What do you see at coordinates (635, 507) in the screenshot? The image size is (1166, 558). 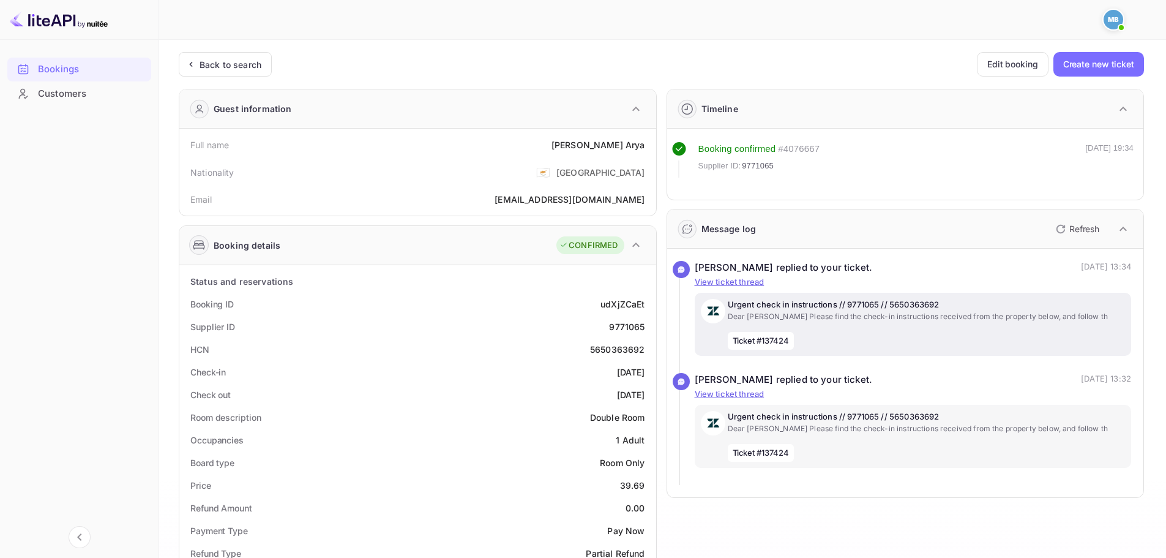 I see `div: 0.00` at bounding box center [635, 507].